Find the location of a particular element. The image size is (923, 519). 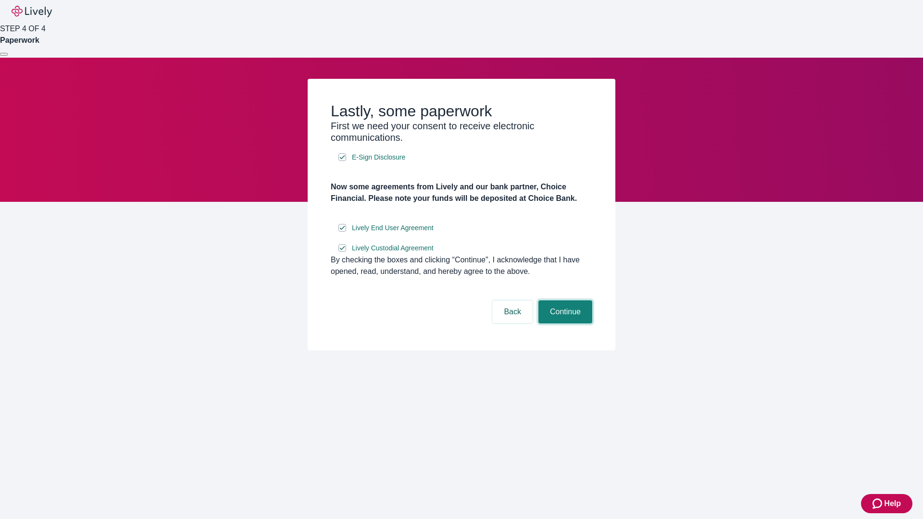

h3: First we need your consent to receive electronic communications. is located at coordinates (461, 132).